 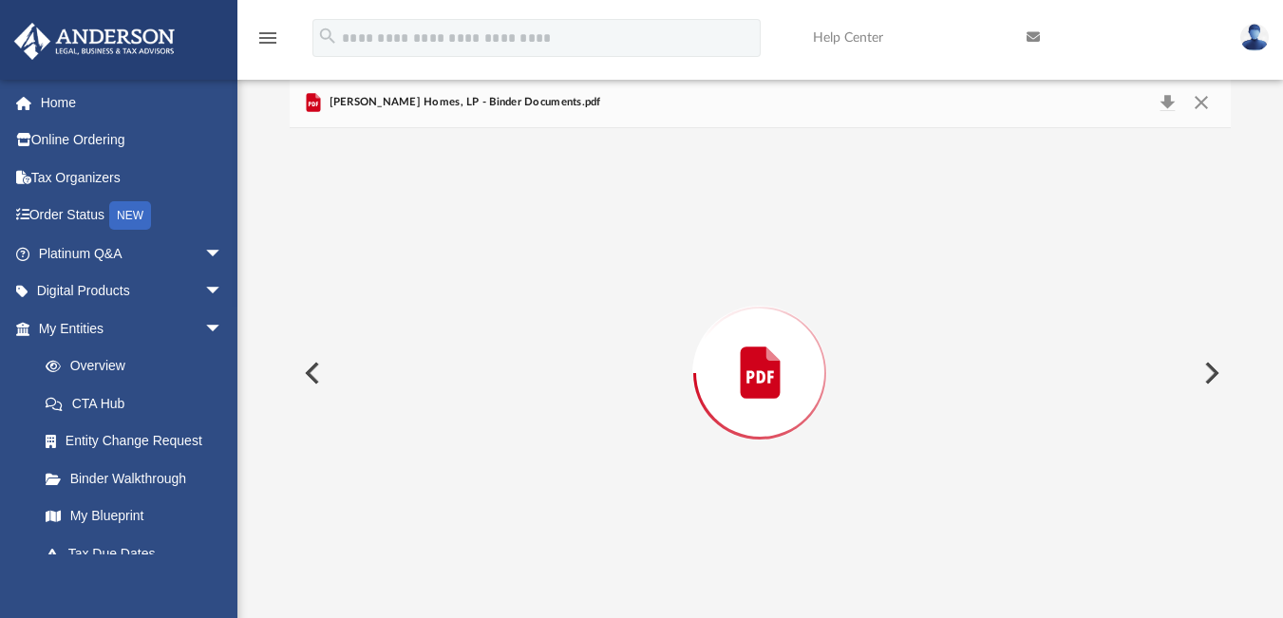 What do you see at coordinates (1201, 103) in the screenshot?
I see `button: Close` at bounding box center [1201, 103].